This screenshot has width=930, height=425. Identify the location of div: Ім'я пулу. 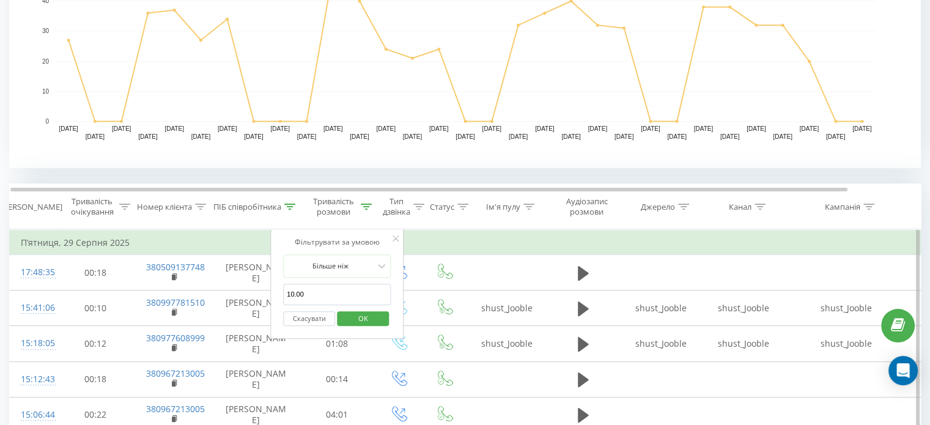
(503, 207).